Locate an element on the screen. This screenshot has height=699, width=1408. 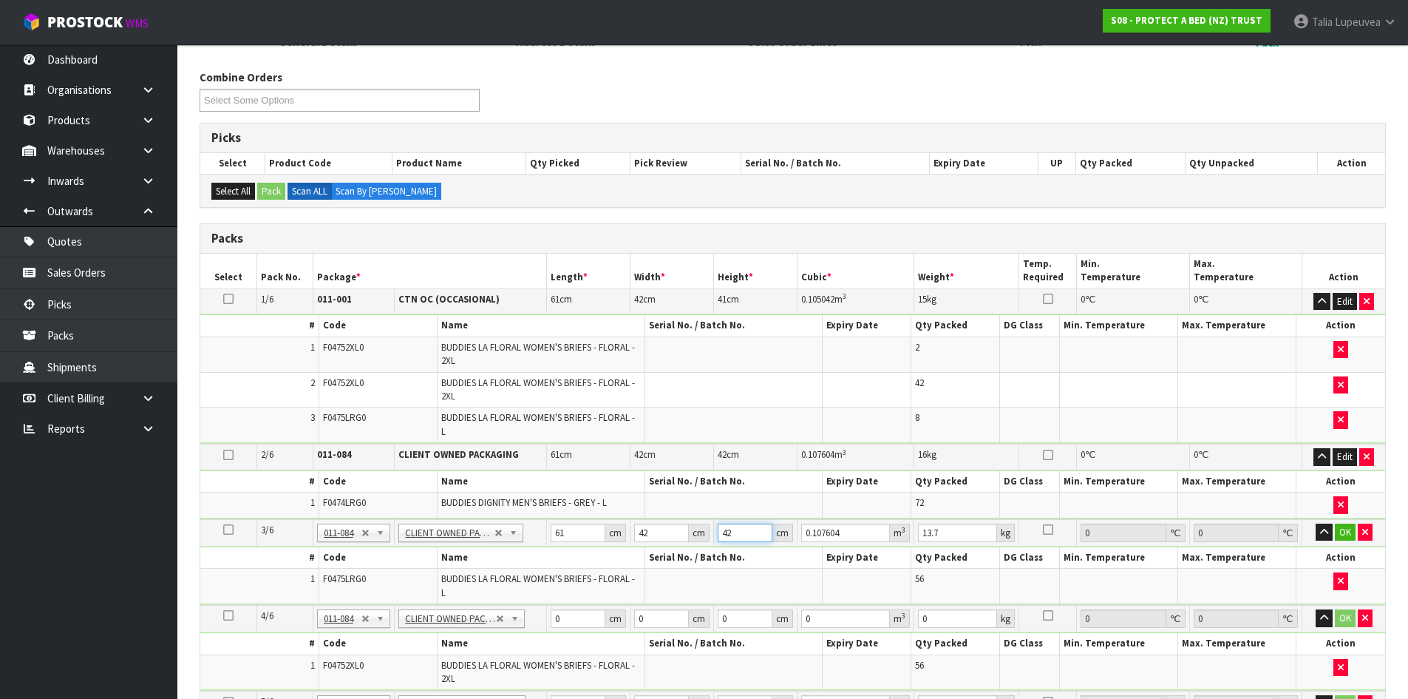
th: Product Name is located at coordinates (459, 163).